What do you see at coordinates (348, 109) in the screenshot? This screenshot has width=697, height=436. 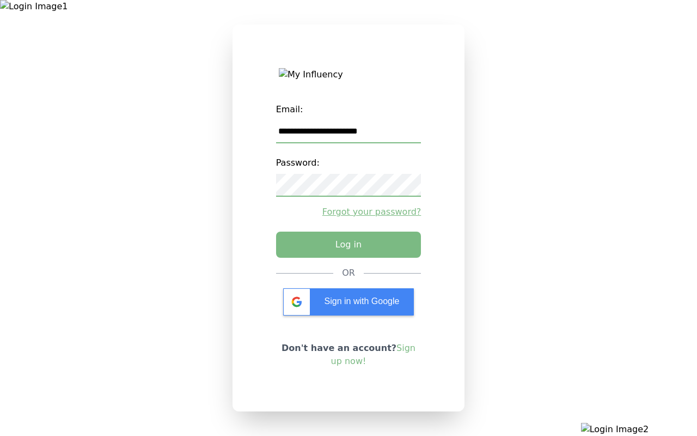 I see `label: Email:` at bounding box center [348, 109].